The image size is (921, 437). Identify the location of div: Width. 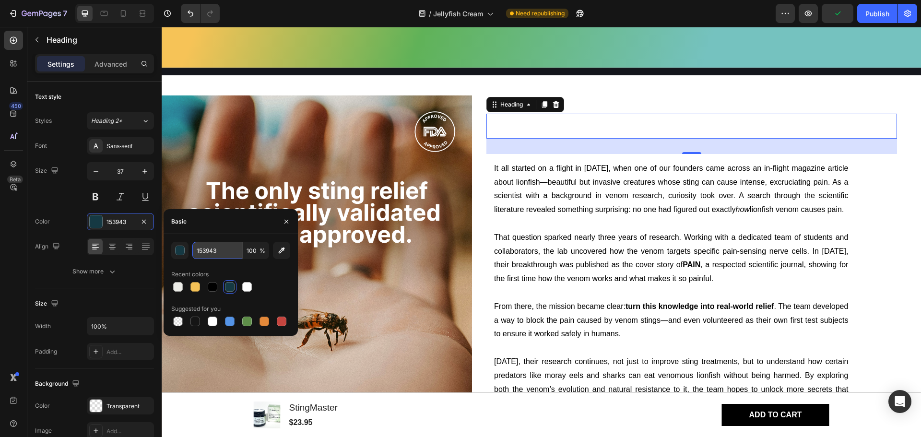
(43, 326).